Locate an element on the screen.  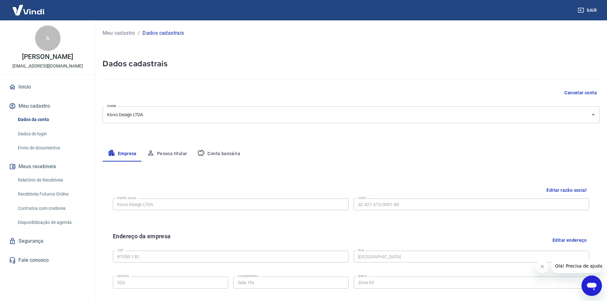
button: Sair is located at coordinates (588, 10).